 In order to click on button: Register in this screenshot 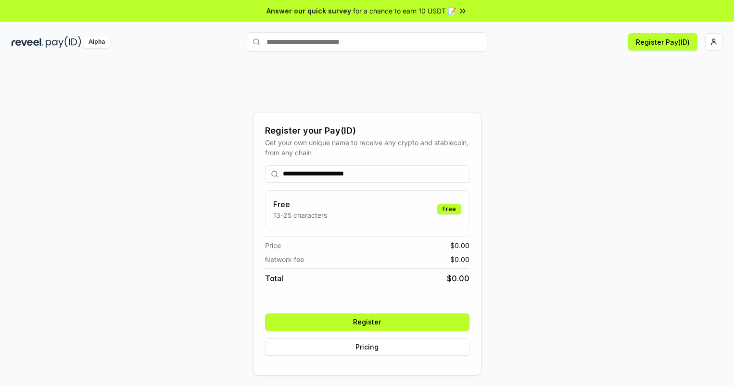, I will do `click(367, 322)`.